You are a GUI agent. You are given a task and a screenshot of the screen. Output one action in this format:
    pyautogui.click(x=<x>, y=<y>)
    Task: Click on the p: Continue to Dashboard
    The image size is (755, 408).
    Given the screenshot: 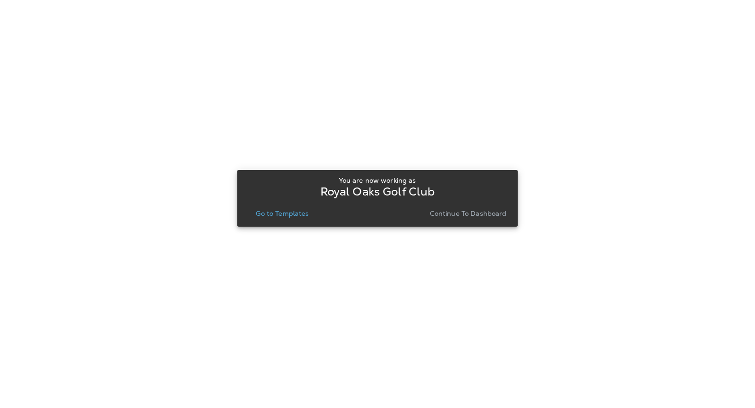 What is the action you would take?
    pyautogui.click(x=468, y=213)
    